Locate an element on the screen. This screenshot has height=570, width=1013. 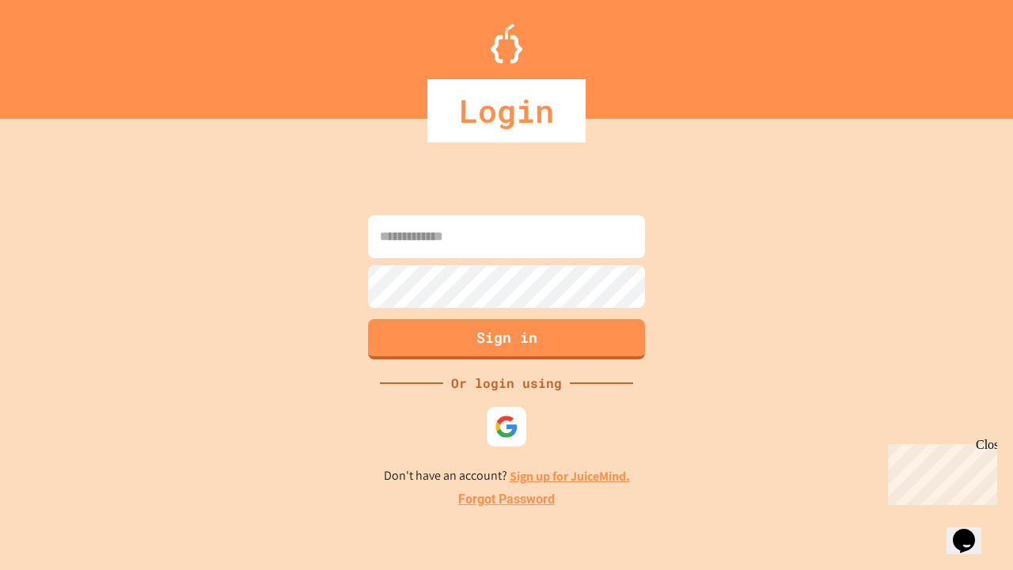
p: Don't have an account? is located at coordinates (507, 476).